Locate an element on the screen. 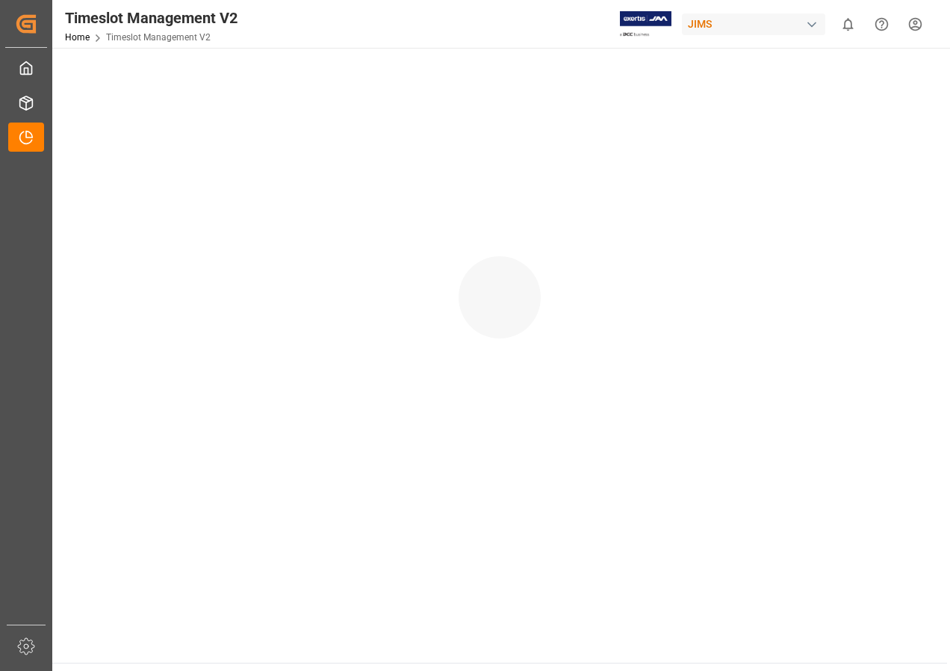 Image resolution: width=950 pixels, height=671 pixels. button: show 0 new notifications is located at coordinates (847, 24).